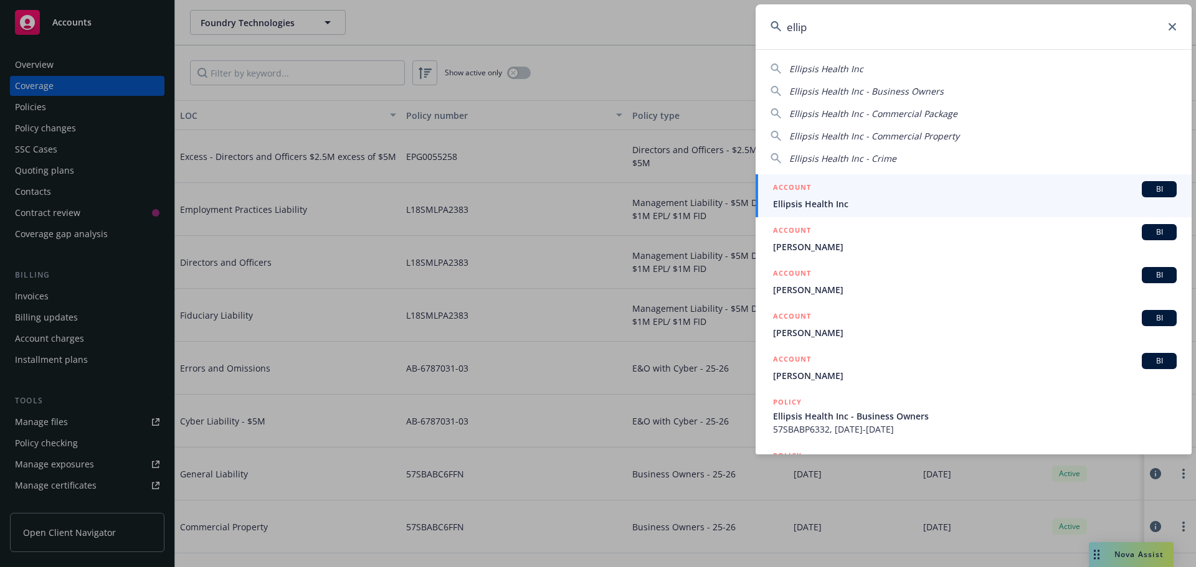  I want to click on a: POLICY, so click(973, 470).